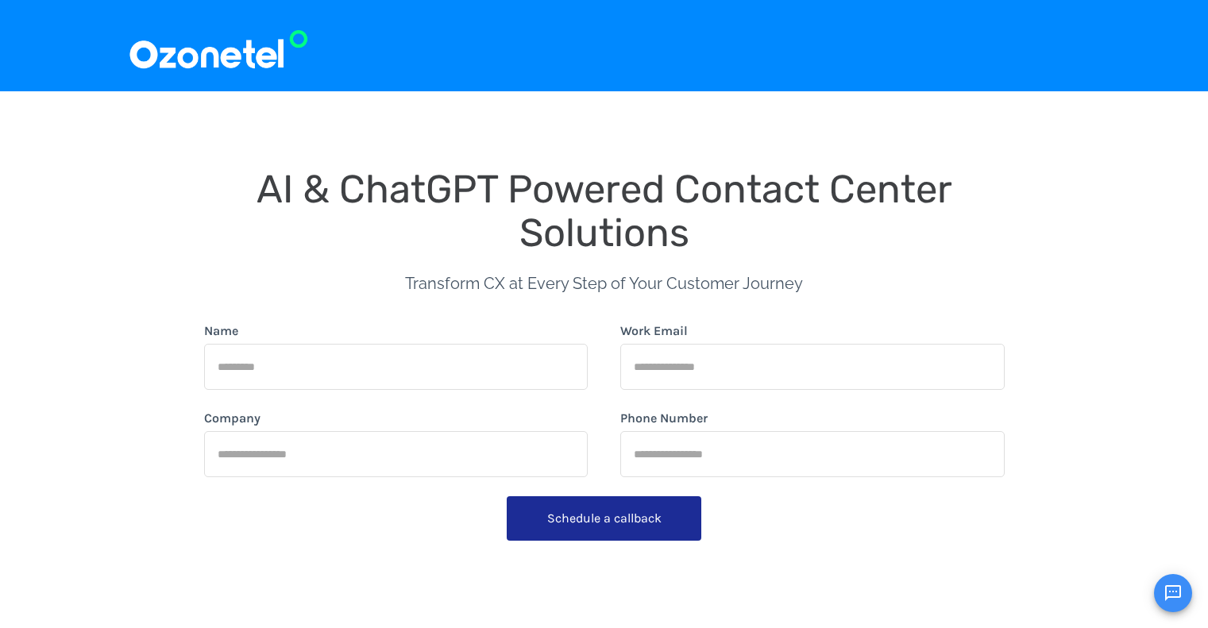  What do you see at coordinates (605, 435) in the screenshot?
I see `form: form` at bounding box center [605, 435].